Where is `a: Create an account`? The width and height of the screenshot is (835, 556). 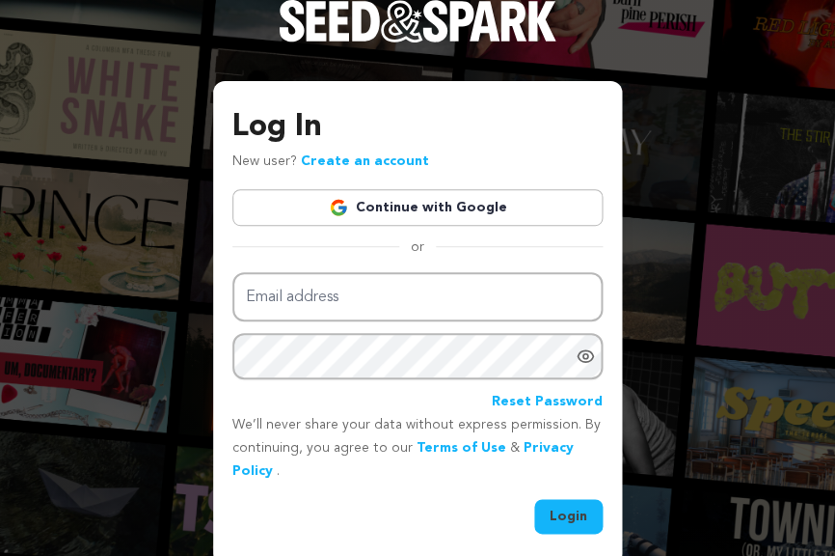
a: Create an account is located at coordinates (365, 161).